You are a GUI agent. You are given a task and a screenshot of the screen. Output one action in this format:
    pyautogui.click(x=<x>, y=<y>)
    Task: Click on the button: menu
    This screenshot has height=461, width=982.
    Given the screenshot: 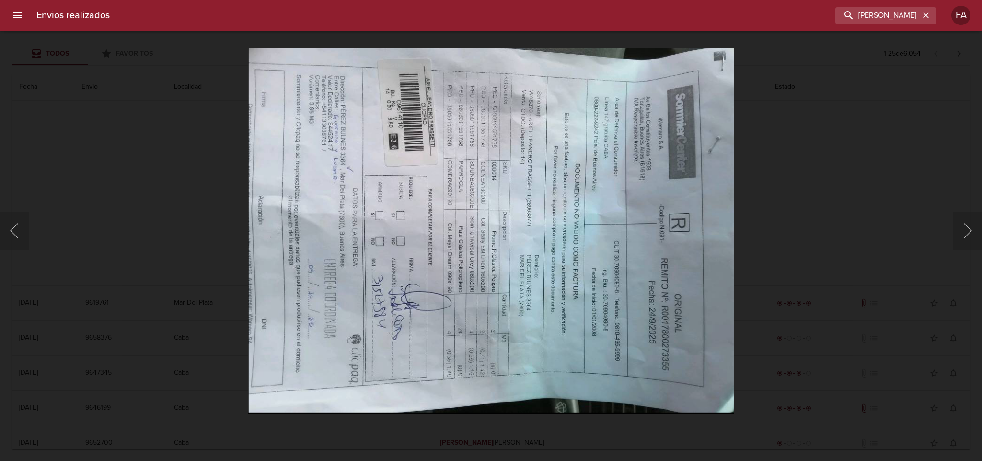 What is the action you would take?
    pyautogui.click(x=17, y=15)
    